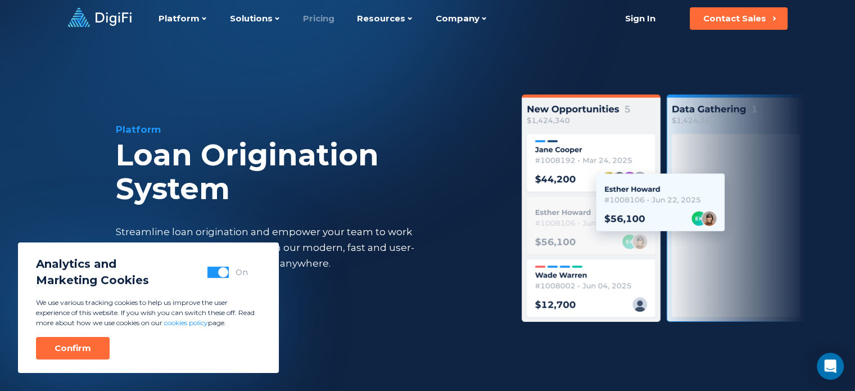  Describe the element at coordinates (830, 366) in the screenshot. I see `div: Open Intercom Messenger` at that location.